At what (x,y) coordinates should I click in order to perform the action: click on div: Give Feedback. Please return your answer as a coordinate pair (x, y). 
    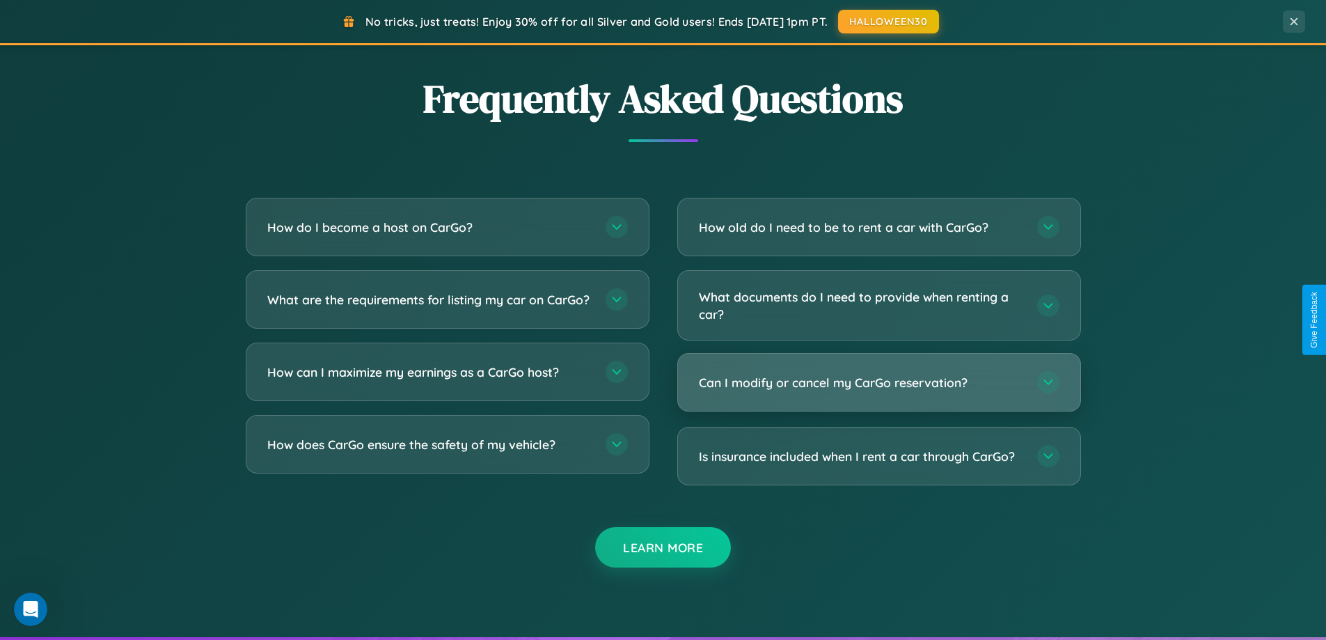
    Looking at the image, I should click on (1314, 319).